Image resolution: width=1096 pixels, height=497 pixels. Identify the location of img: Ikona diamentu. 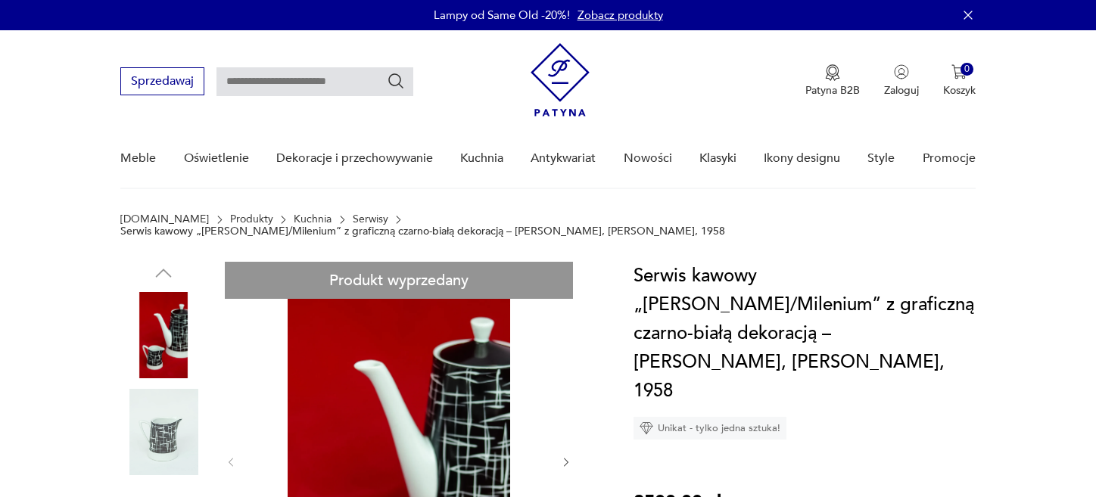
(647, 429).